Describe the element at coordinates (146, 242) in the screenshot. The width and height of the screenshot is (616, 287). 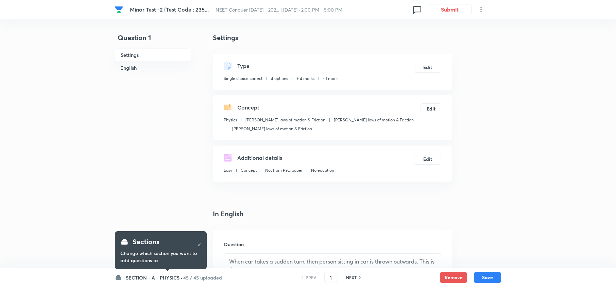
I see `h4: Sections` at that location.